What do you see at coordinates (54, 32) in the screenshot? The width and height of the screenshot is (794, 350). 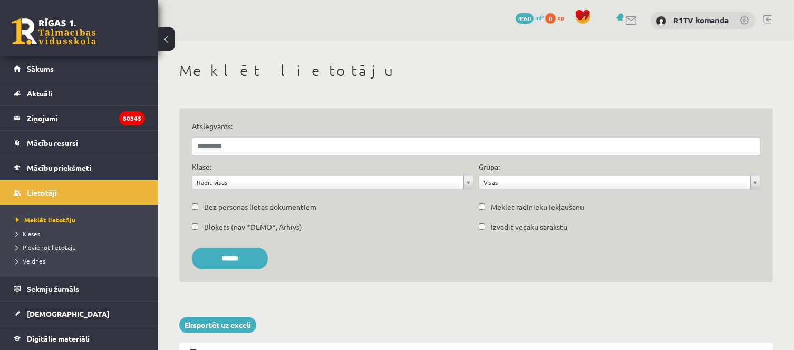 I see `a: Rīgas 1. Tālmācības vidusskola` at bounding box center [54, 32].